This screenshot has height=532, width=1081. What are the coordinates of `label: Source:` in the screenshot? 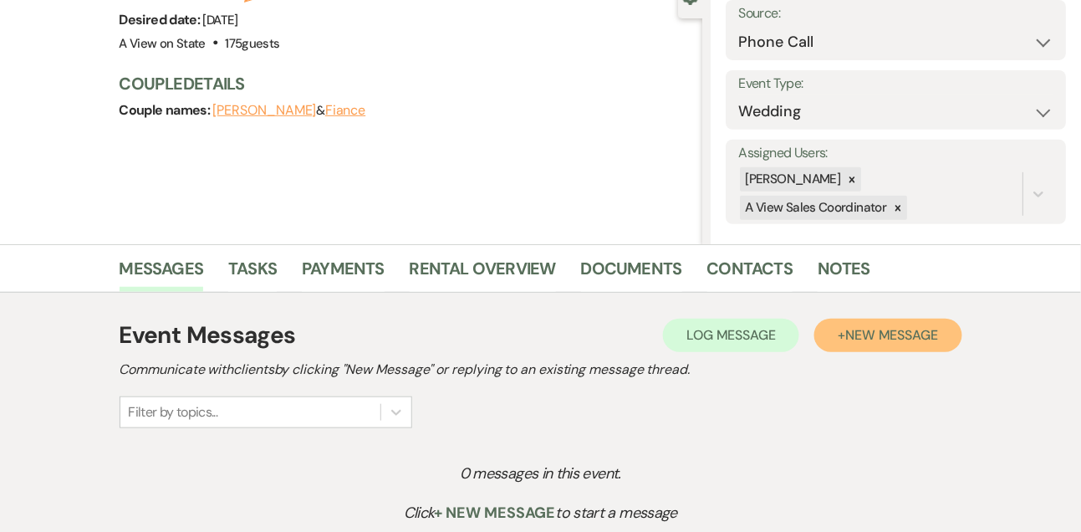 It's located at (895, 13).